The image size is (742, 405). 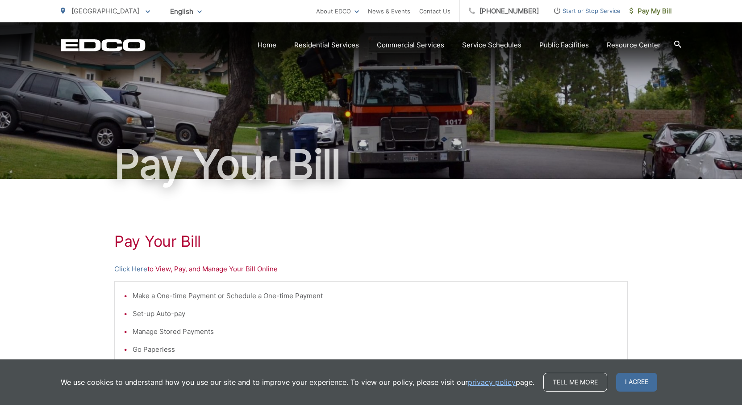 I want to click on span: Pay My Bill, so click(x=651, y=11).